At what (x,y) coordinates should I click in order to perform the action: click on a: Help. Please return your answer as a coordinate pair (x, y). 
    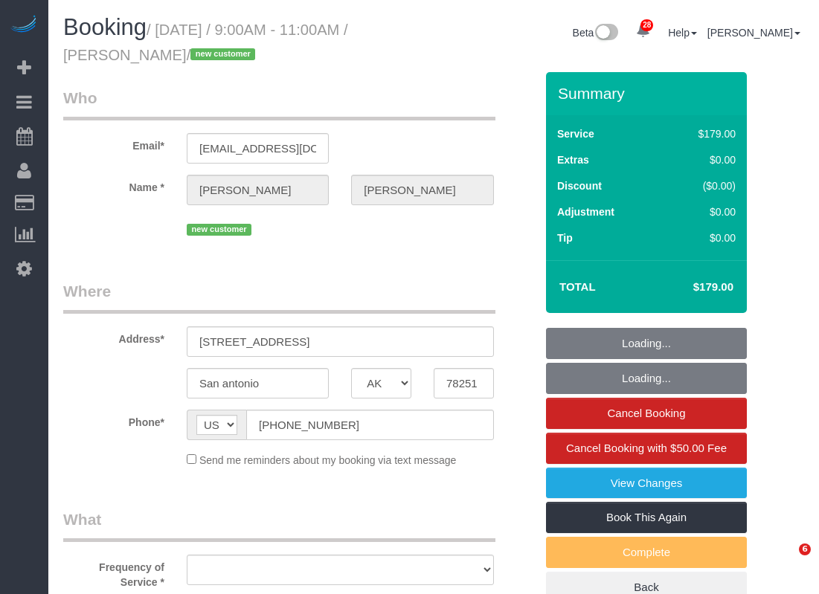
    Looking at the image, I should click on (682, 33).